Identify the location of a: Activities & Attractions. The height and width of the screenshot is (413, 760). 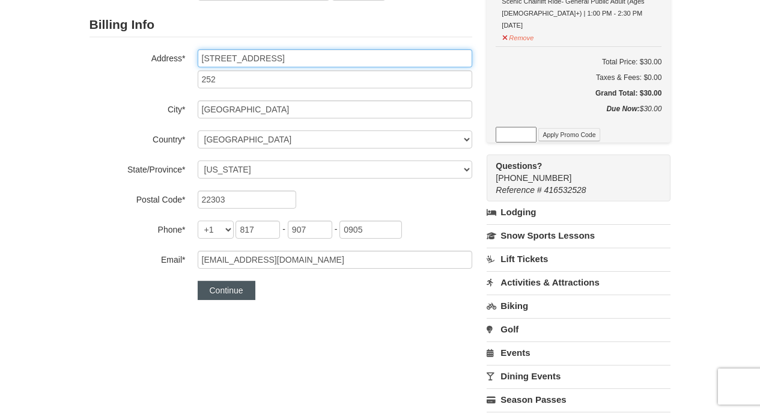
(579, 282).